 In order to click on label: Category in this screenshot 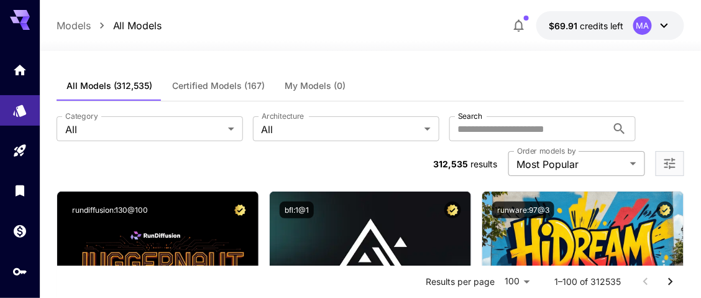, I will do `click(81, 116)`.